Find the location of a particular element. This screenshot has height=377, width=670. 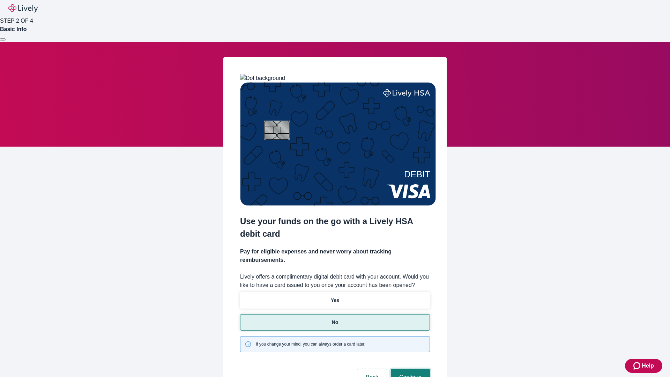

button: No is located at coordinates (335, 322).